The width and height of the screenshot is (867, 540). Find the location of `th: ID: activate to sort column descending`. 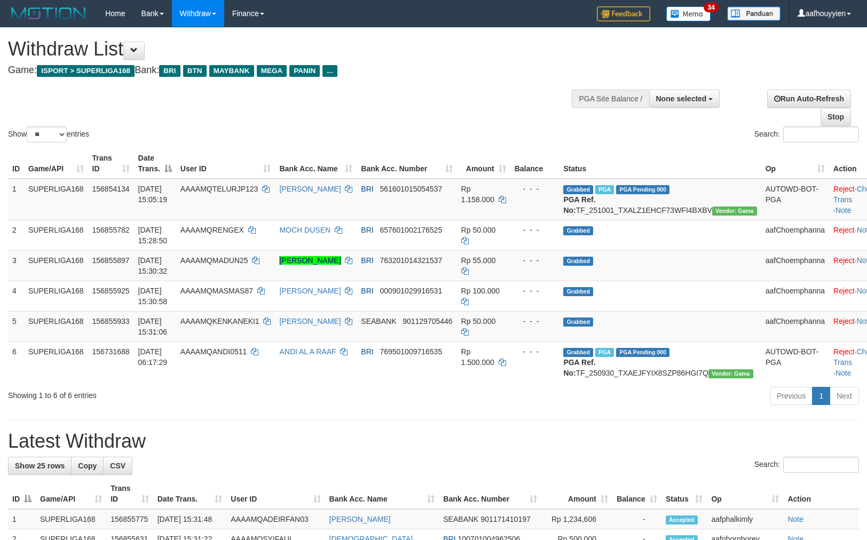

th: ID: activate to sort column descending is located at coordinates (22, 494).